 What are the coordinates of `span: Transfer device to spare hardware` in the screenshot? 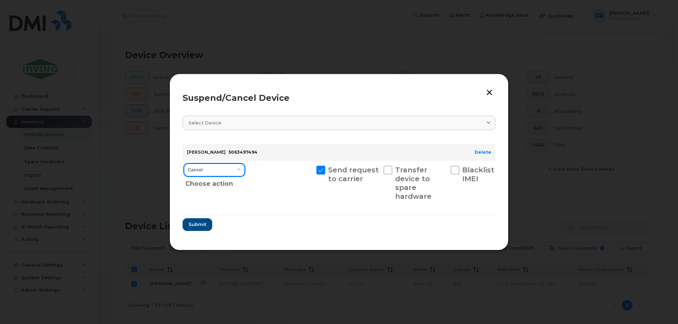 It's located at (413, 183).